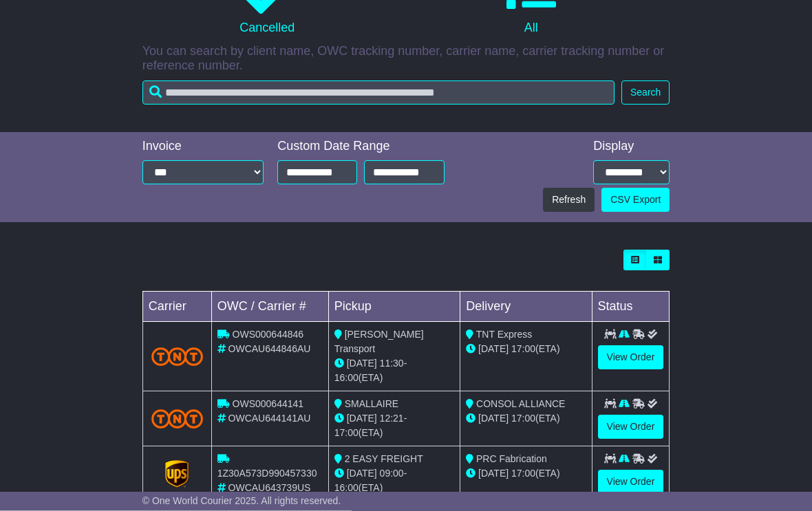  What do you see at coordinates (406, 59) in the screenshot?
I see `p: You can search by client name, OWC tracking number, carrier name, carrier tracking number or refe...` at bounding box center [406, 59].